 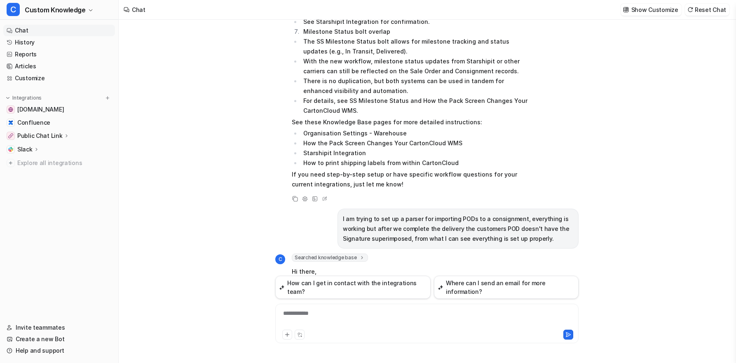 I want to click on p: Integrations, so click(x=27, y=98).